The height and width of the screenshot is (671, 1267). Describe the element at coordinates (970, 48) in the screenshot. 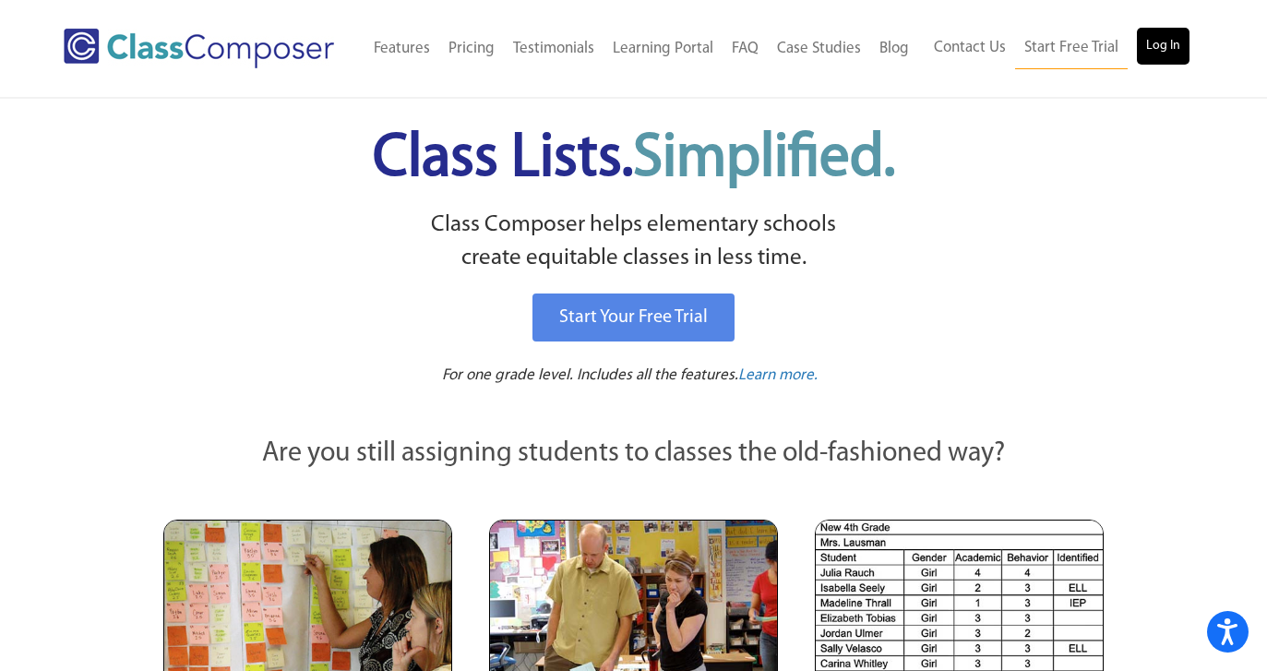

I see `a: Contact Us` at that location.